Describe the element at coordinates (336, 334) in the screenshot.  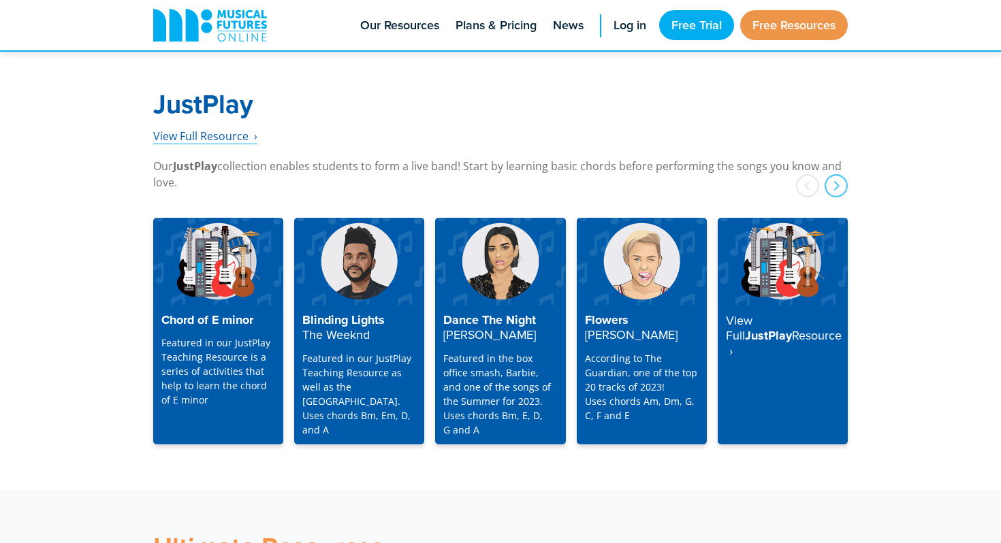
I see `strong: The Weeknd` at that location.